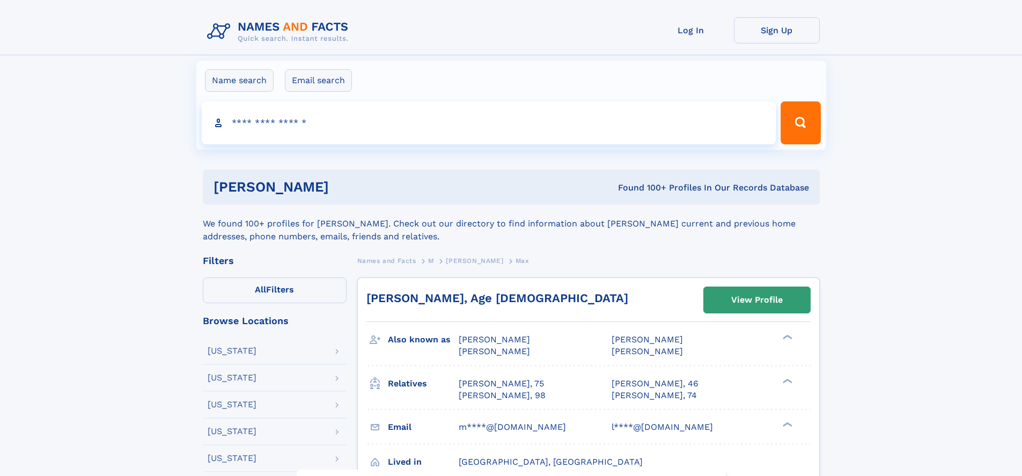 This screenshot has height=476, width=1022. Describe the element at coordinates (423, 384) in the screenshot. I see `h3: Relatives` at that location.